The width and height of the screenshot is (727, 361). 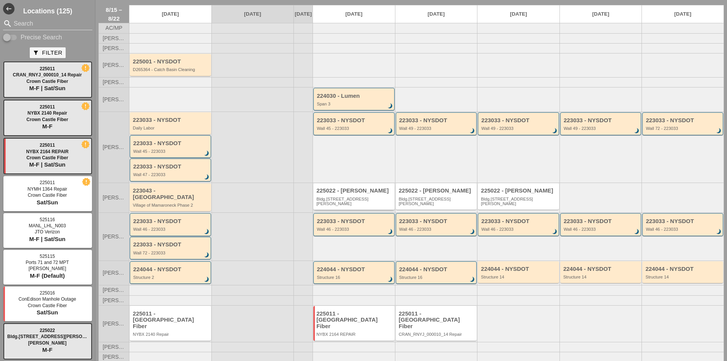 I want to click on div: Bldg.1062 St Johns Place, so click(x=437, y=201).